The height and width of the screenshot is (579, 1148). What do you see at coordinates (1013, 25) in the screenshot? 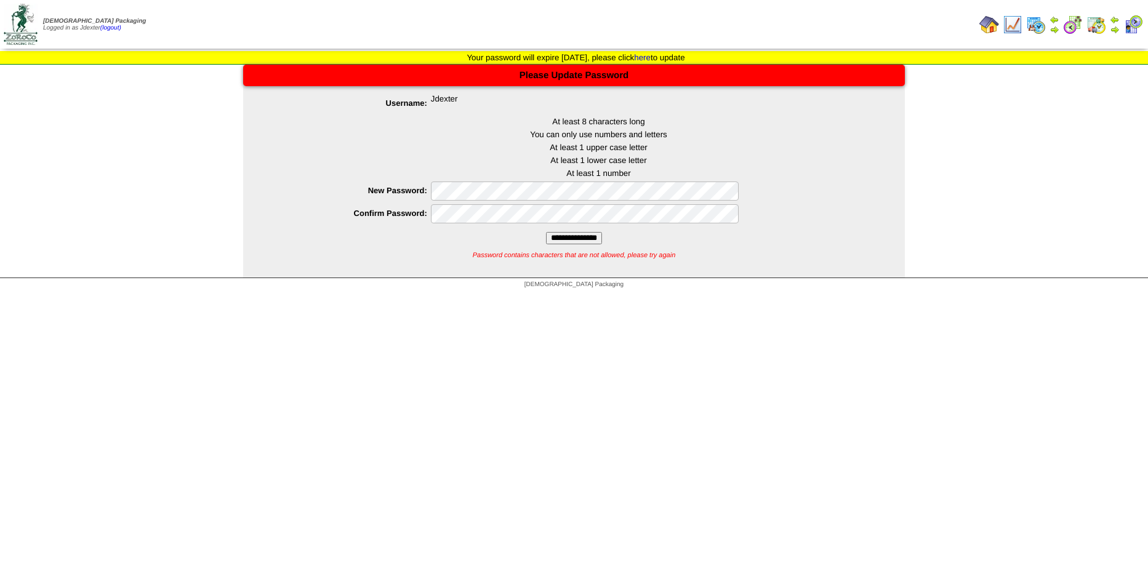
I see `img: line_graph.gif` at bounding box center [1013, 25].